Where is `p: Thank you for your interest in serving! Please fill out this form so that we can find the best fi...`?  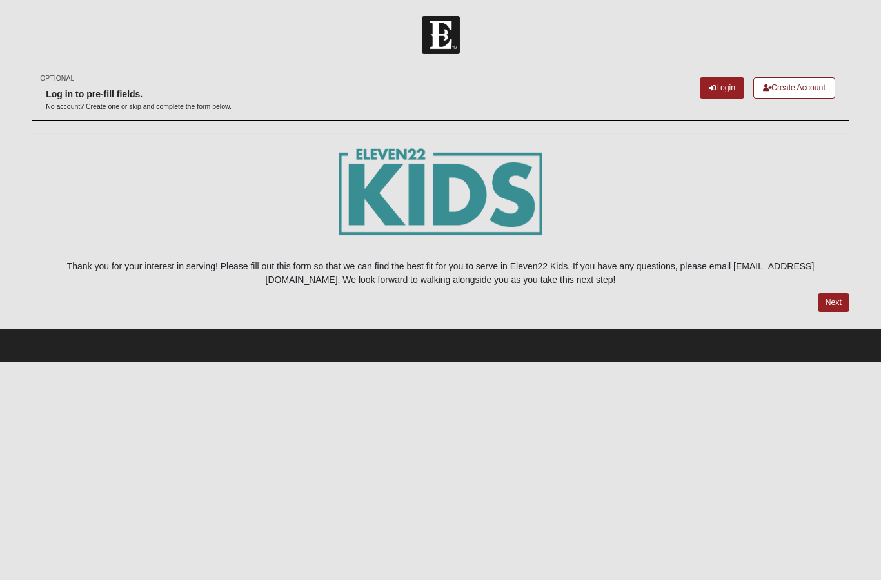 p: Thank you for your interest in serving! Please fill out this form so that we can find the best fi... is located at coordinates (440, 273).